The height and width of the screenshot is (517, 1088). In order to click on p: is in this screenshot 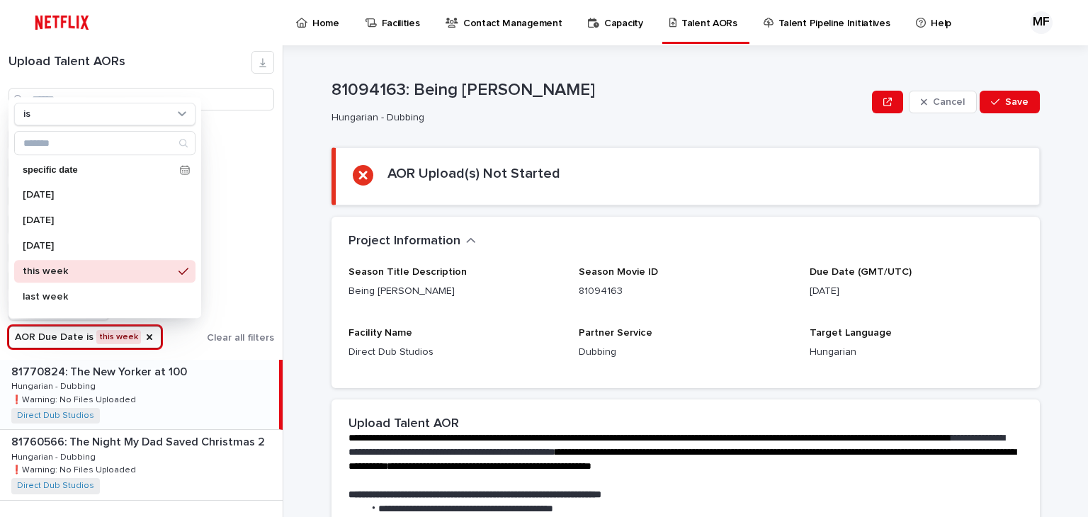, I will do `click(27, 114)`.